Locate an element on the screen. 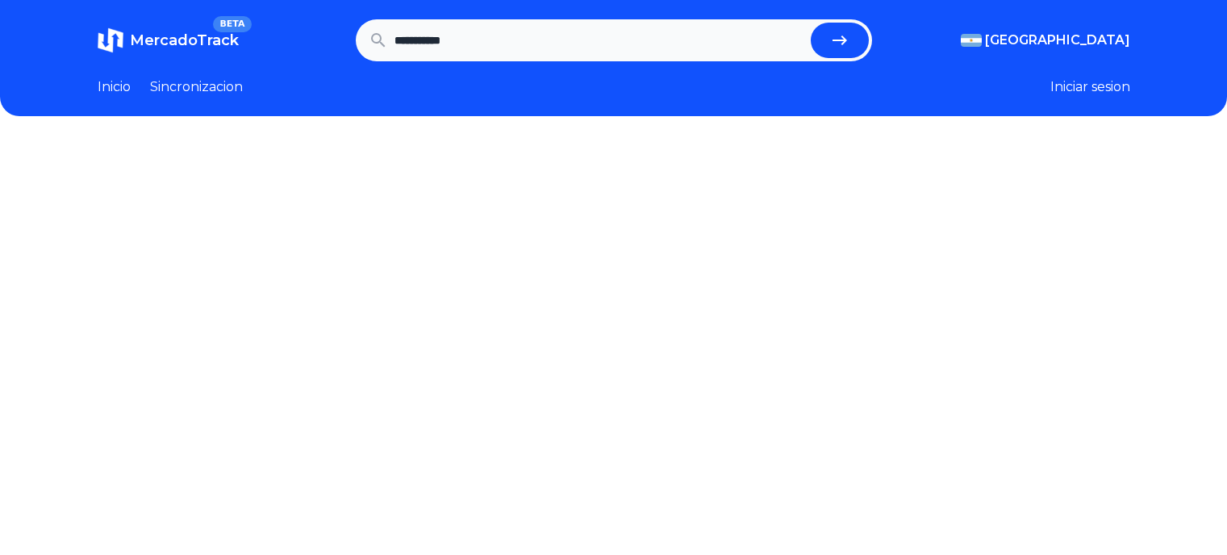 This screenshot has width=1227, height=555. span: BETA is located at coordinates (231, 24).